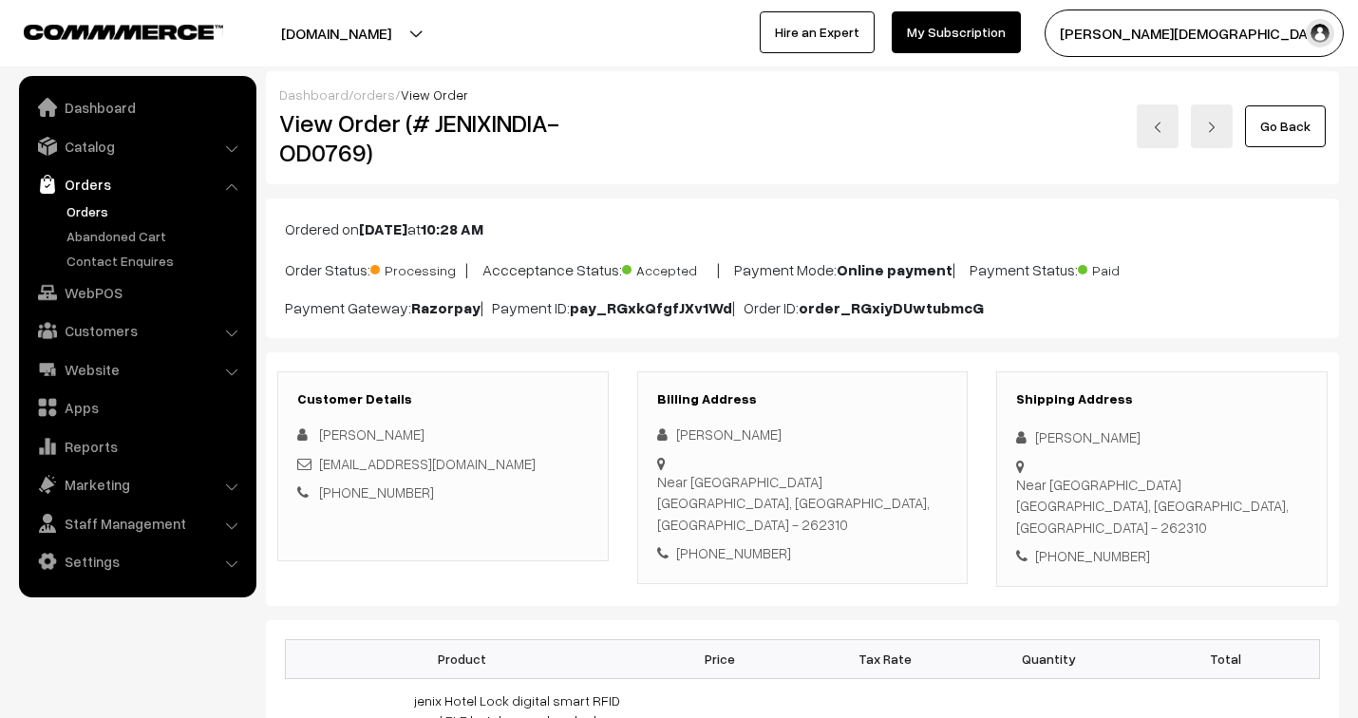  What do you see at coordinates (802, 268) in the screenshot?
I see `p: Order Status: | Accceptance Status: | Payment Mode: | Payment Status:` at bounding box center [802, 268].